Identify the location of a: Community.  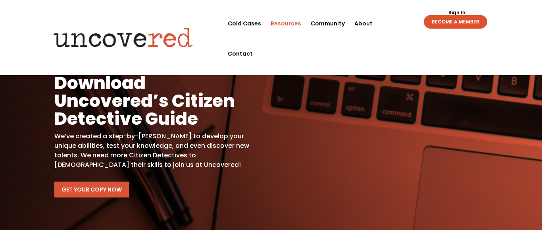
(328, 23).